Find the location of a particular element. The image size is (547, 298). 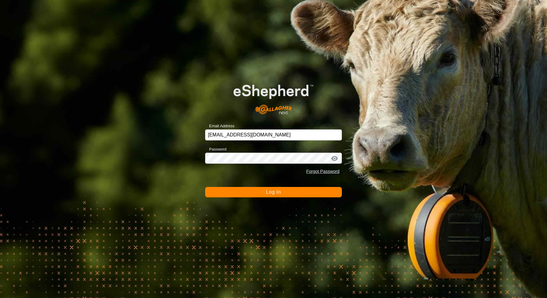

label: Password is located at coordinates (216, 149).